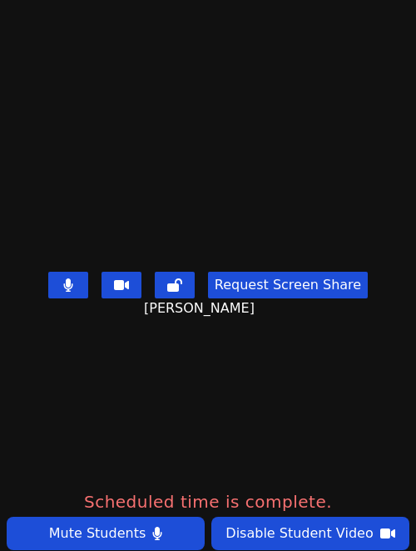 This screenshot has width=416, height=551. Describe the element at coordinates (208, 501) in the screenshot. I see `span: Scheduled time is complete.` at that location.